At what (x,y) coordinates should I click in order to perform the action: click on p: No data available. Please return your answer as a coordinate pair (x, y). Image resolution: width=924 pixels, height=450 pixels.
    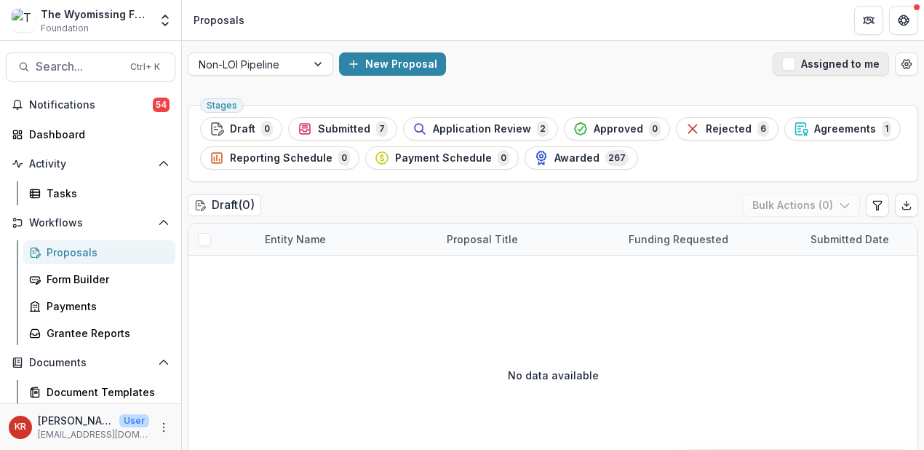
    Looking at the image, I should click on (553, 375).